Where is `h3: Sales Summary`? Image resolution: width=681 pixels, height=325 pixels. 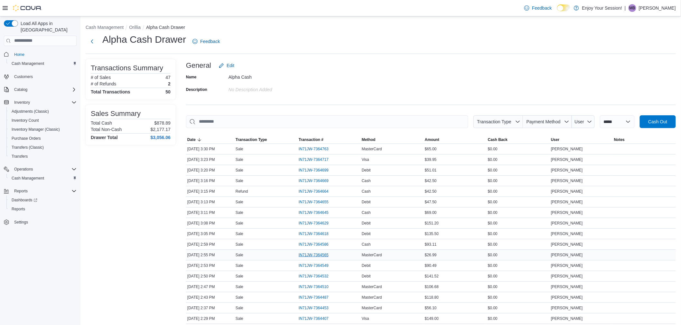 h3: Sales Summary is located at coordinates (115, 114).